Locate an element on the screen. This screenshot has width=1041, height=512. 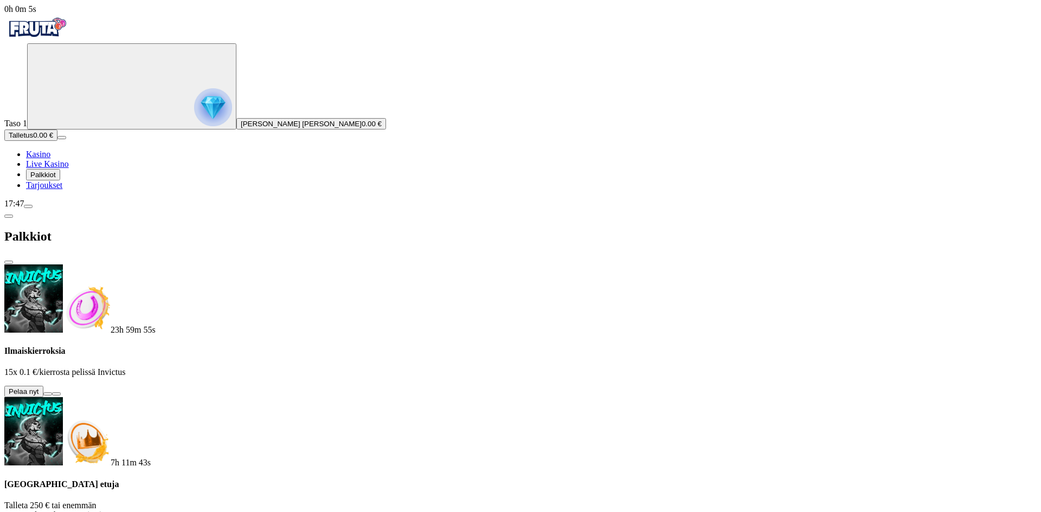
span: Palkkiot is located at coordinates (43, 175).